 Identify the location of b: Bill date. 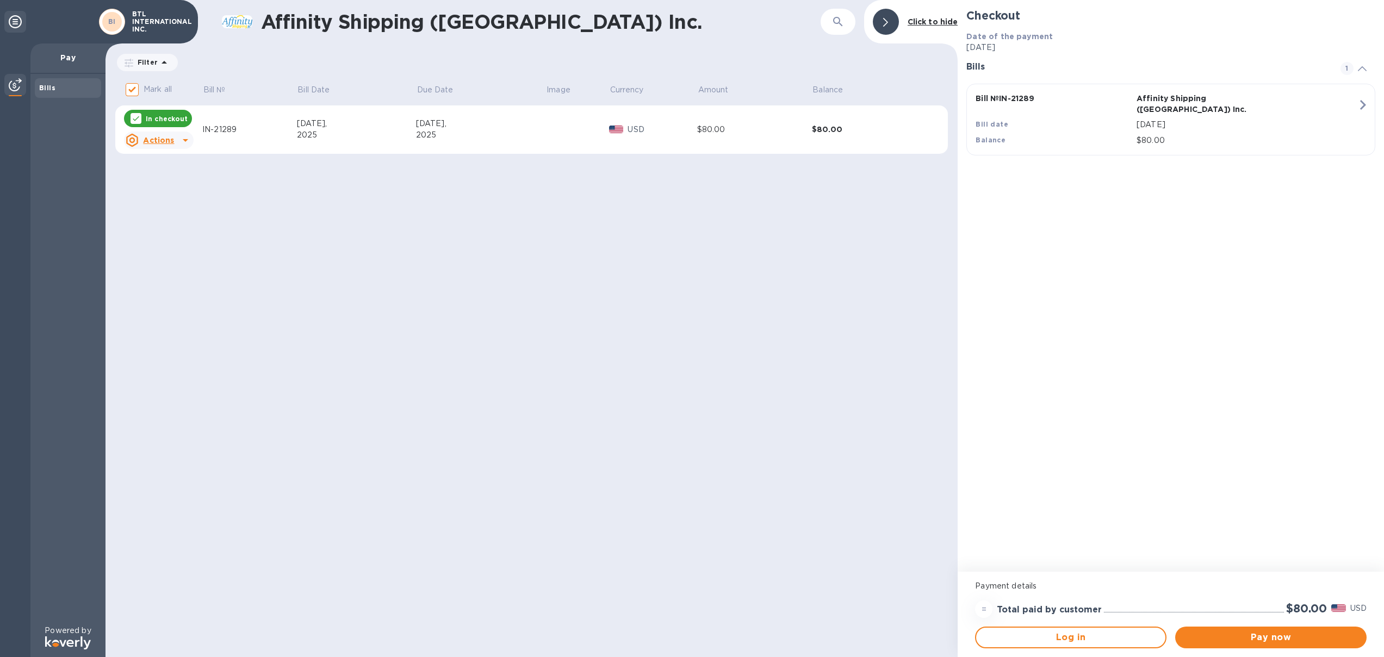
(992, 124).